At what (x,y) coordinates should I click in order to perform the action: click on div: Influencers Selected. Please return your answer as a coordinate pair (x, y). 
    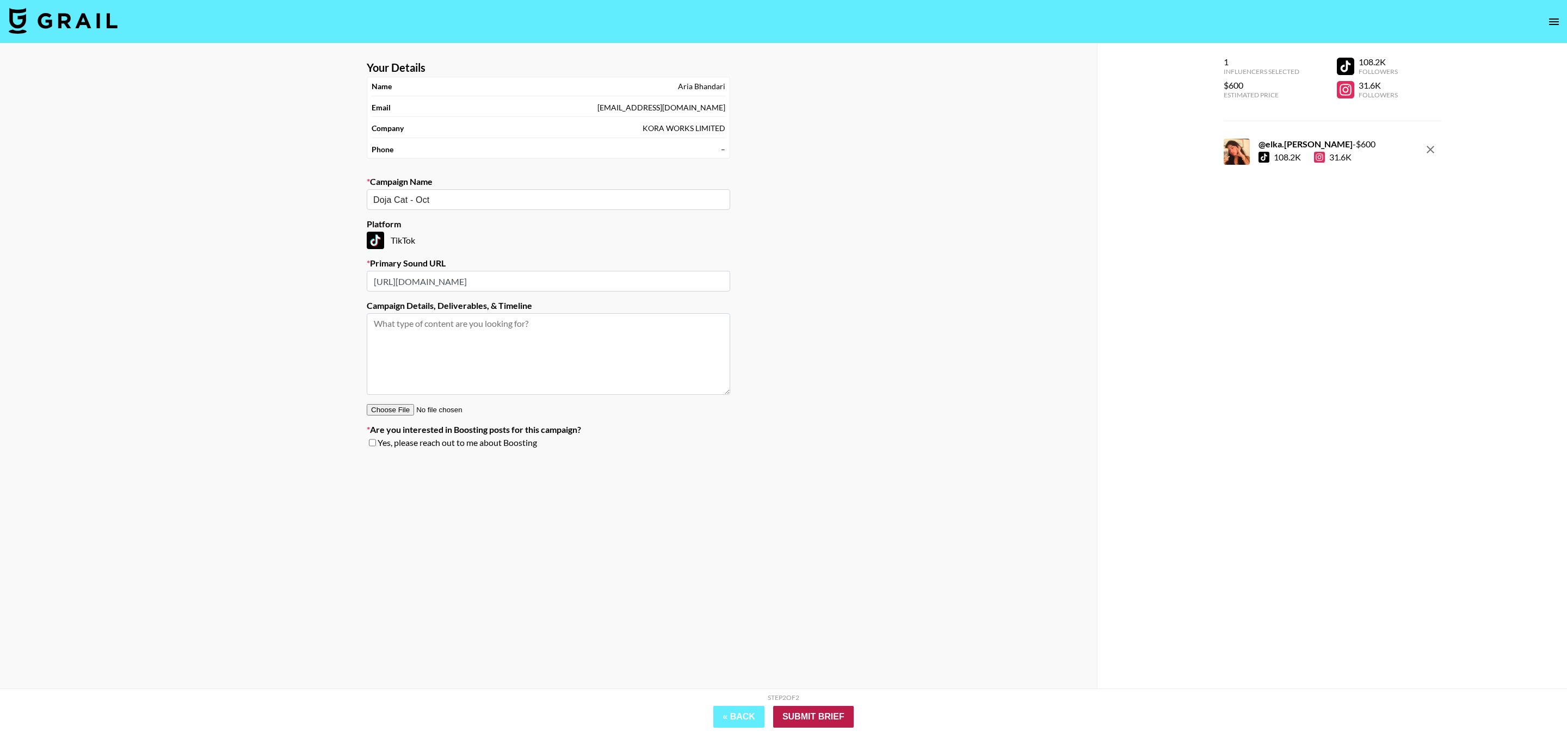
    Looking at the image, I should click on (1261, 71).